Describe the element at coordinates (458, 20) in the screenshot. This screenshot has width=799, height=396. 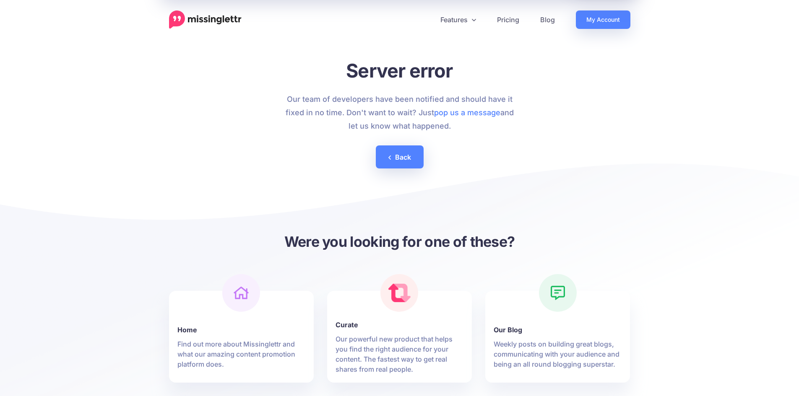
I see `a: Features` at that location.